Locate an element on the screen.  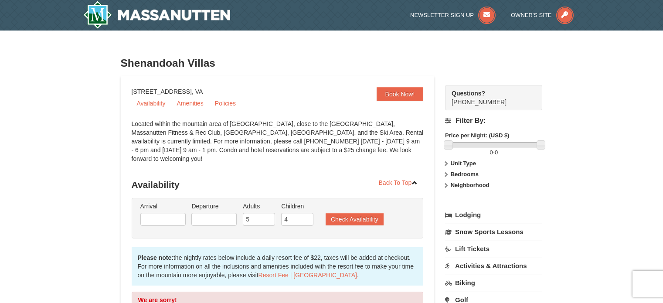
label: Children is located at coordinates (297, 206).